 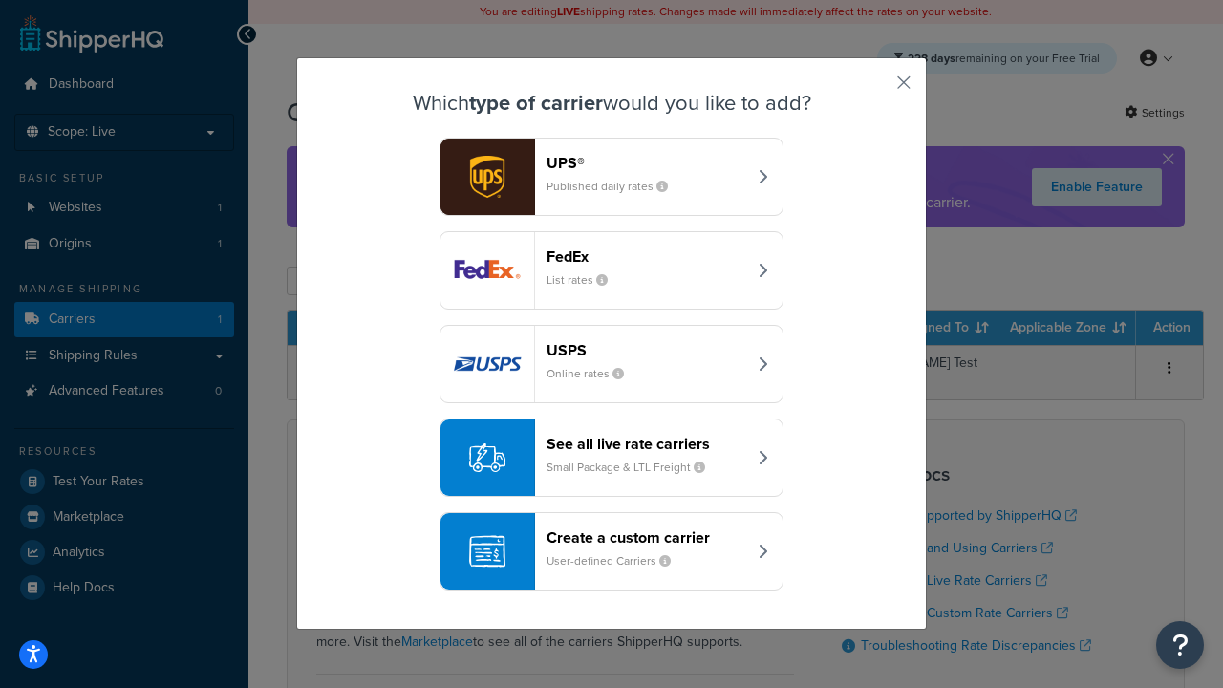 What do you see at coordinates (634, 467) in the screenshot?
I see `small: Small Package & LTL Freight` at bounding box center [634, 467].